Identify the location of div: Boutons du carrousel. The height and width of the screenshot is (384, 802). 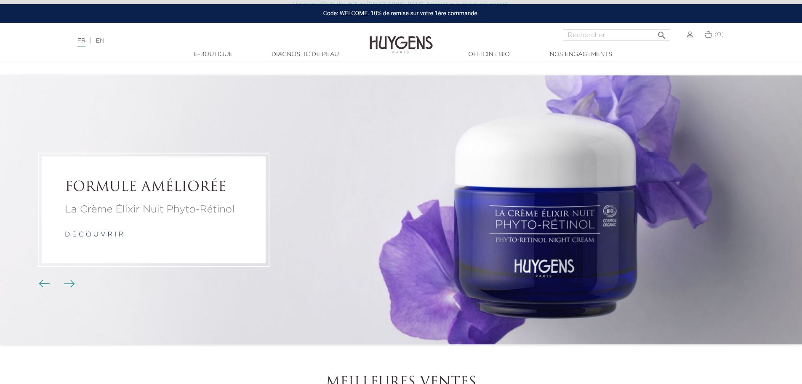
(56, 284).